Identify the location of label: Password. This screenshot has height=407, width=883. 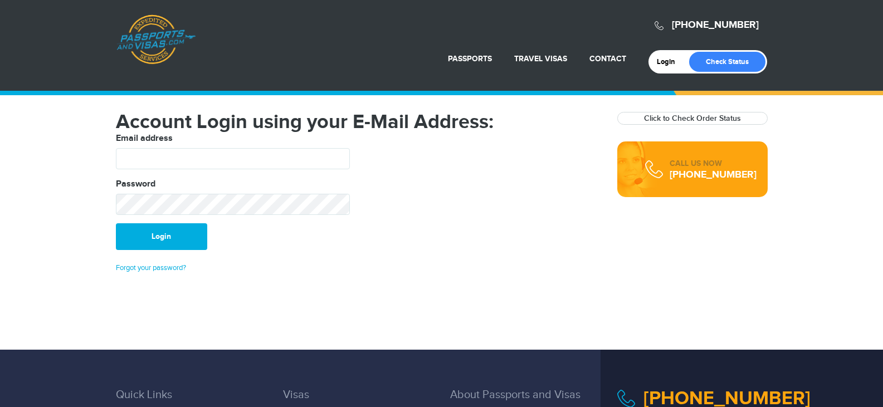
(135, 184).